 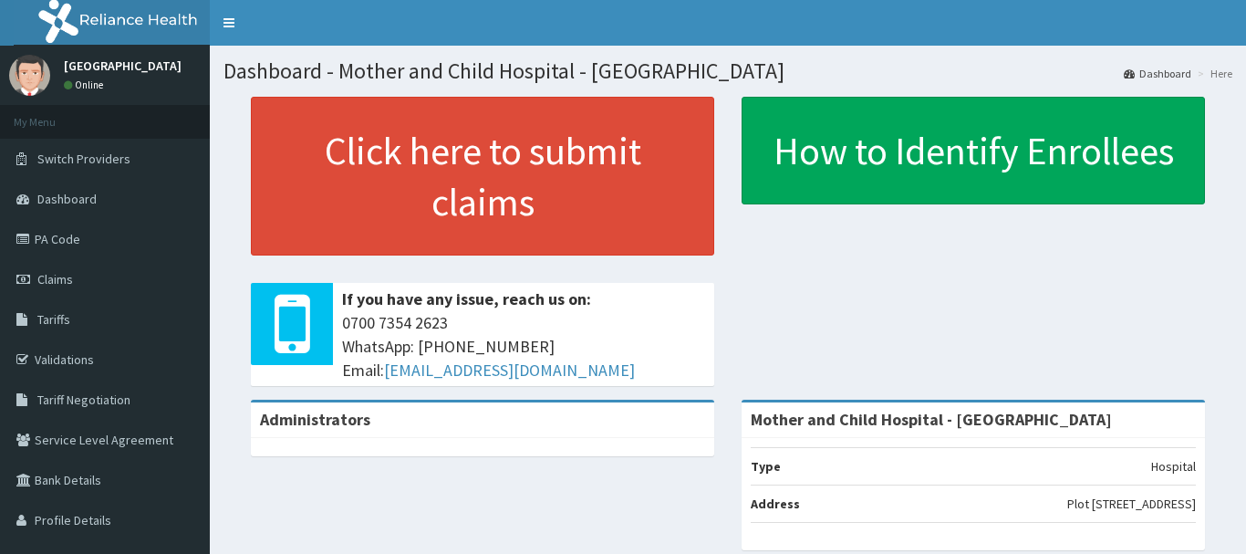 I want to click on b: If you have any issue, reach us on:, so click(x=466, y=298).